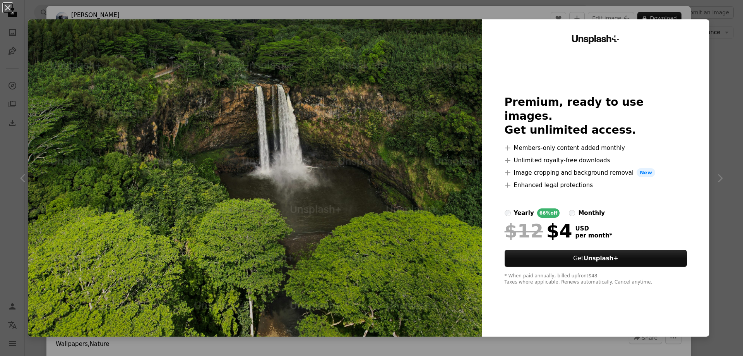 Image resolution: width=743 pixels, height=356 pixels. What do you see at coordinates (601, 258) in the screenshot?
I see `strong: Unsplash+` at bounding box center [601, 258].